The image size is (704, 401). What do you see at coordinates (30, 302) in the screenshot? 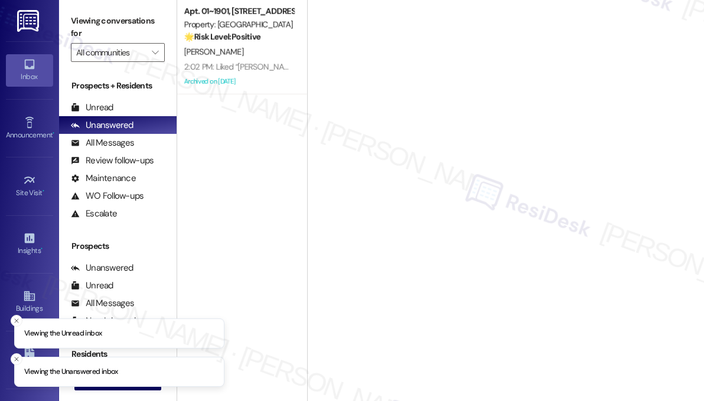
I see `a: Buildings` at bounding box center [30, 302].